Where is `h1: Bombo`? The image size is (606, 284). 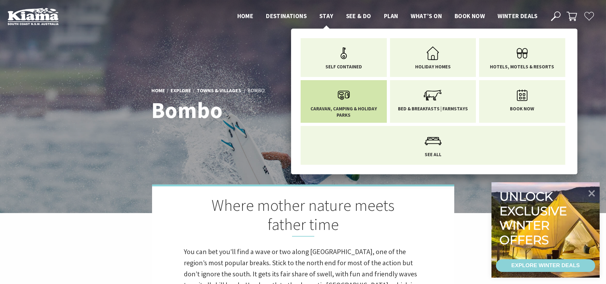
h1: Bombo is located at coordinates (241, 110).